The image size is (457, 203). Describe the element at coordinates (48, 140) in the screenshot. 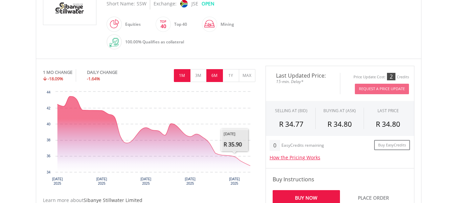

I see `text: 38` at that location.